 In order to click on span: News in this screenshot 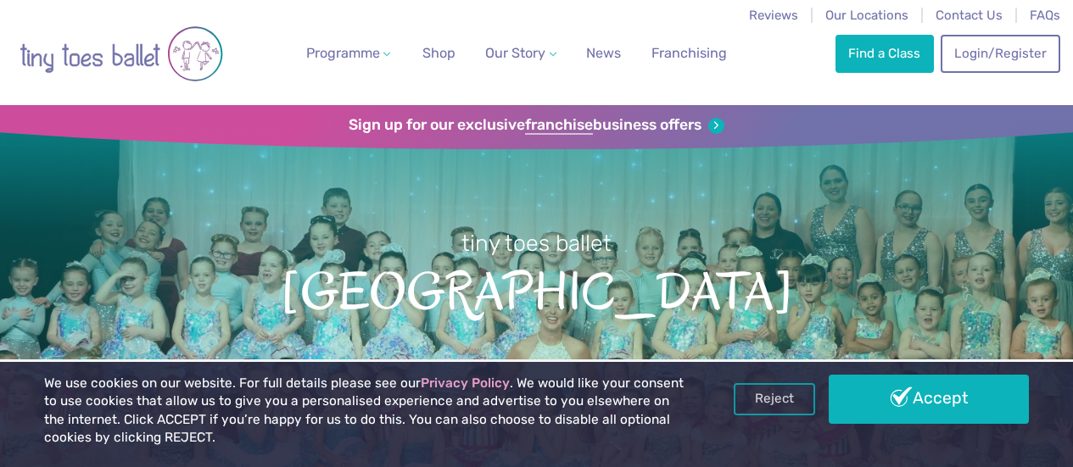, I will do `click(603, 53)`.